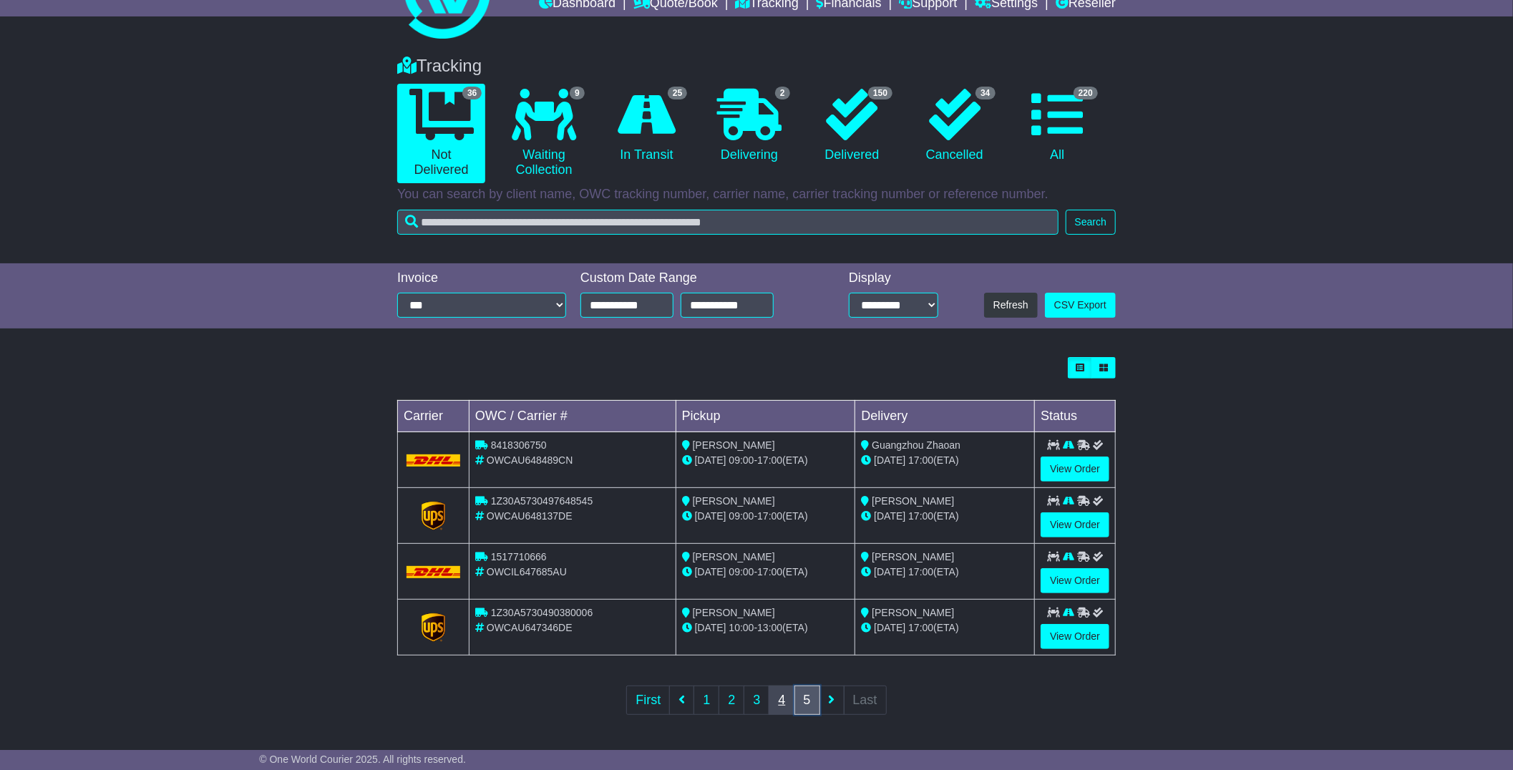 This screenshot has width=1513, height=770. Describe the element at coordinates (954, 126) in the screenshot. I see `a: 34 Cancelled` at that location.